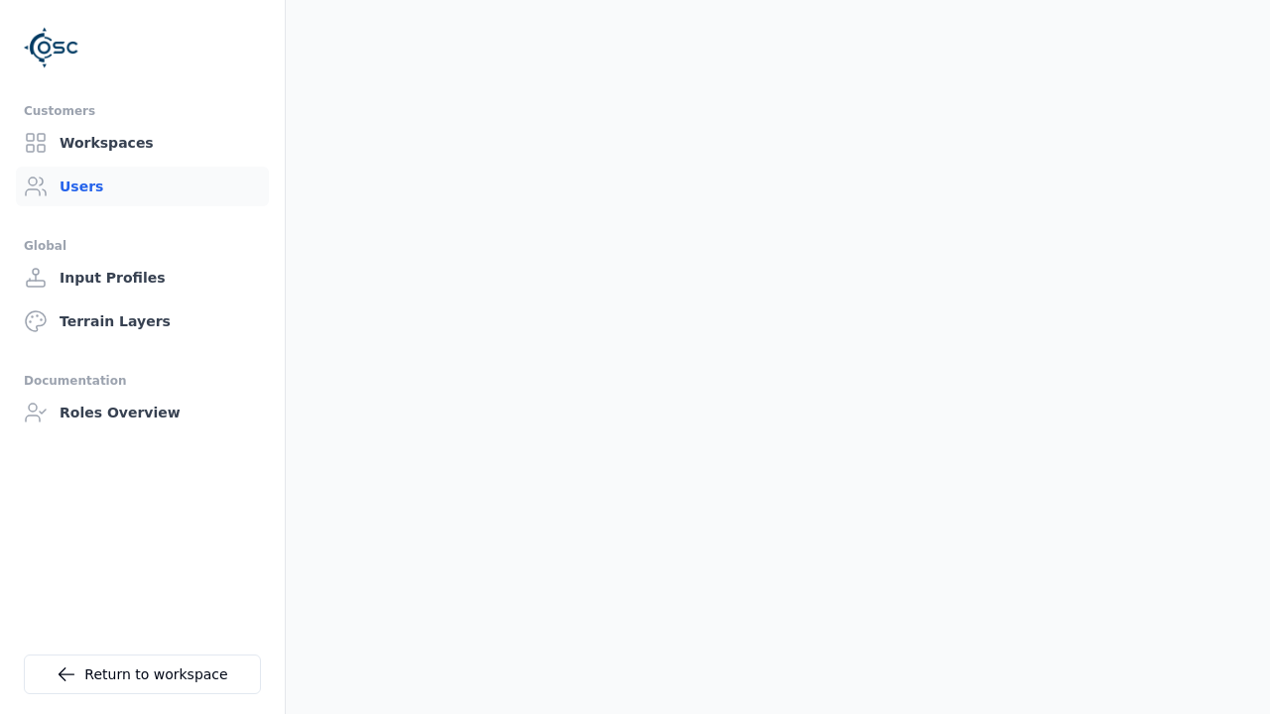 The width and height of the screenshot is (1270, 714). What do you see at coordinates (142, 143) in the screenshot?
I see `a: Workspaces` at bounding box center [142, 143].